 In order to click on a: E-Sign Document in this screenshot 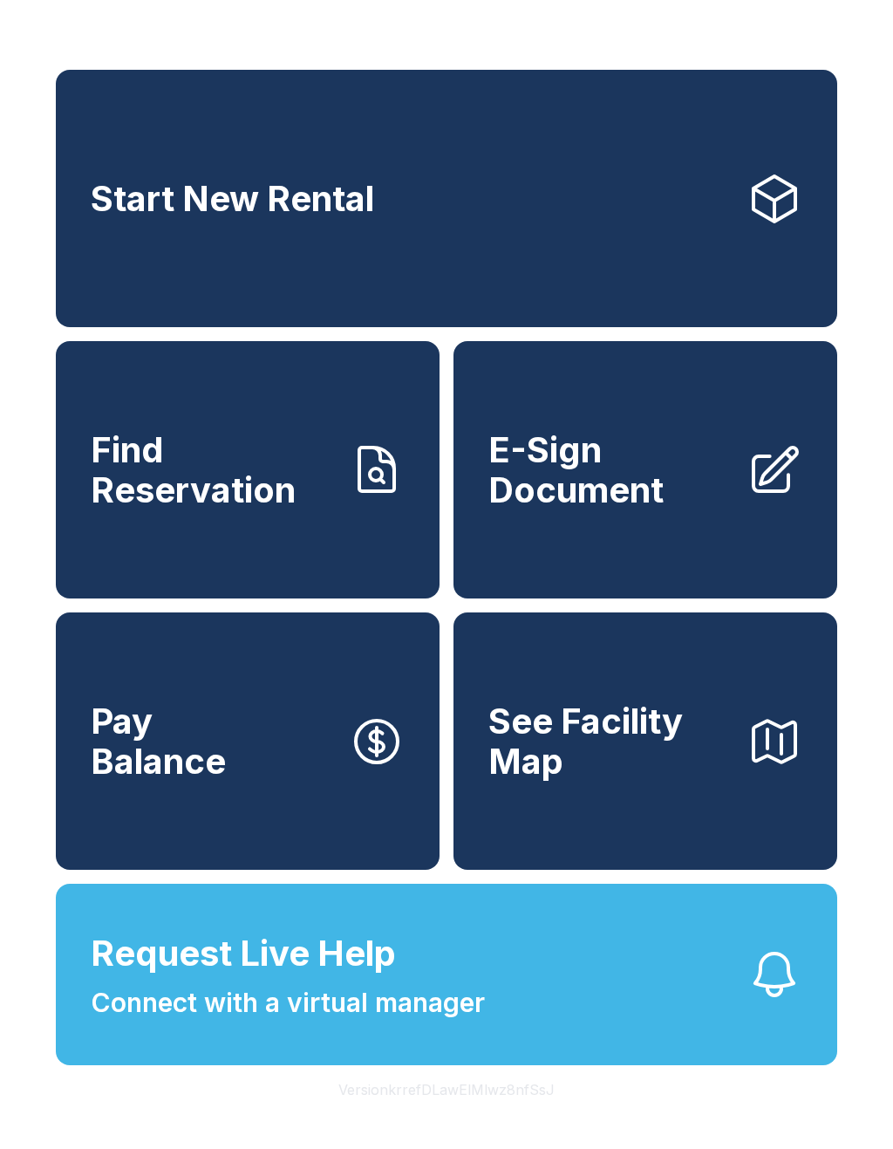, I will do `click(645, 469)`.